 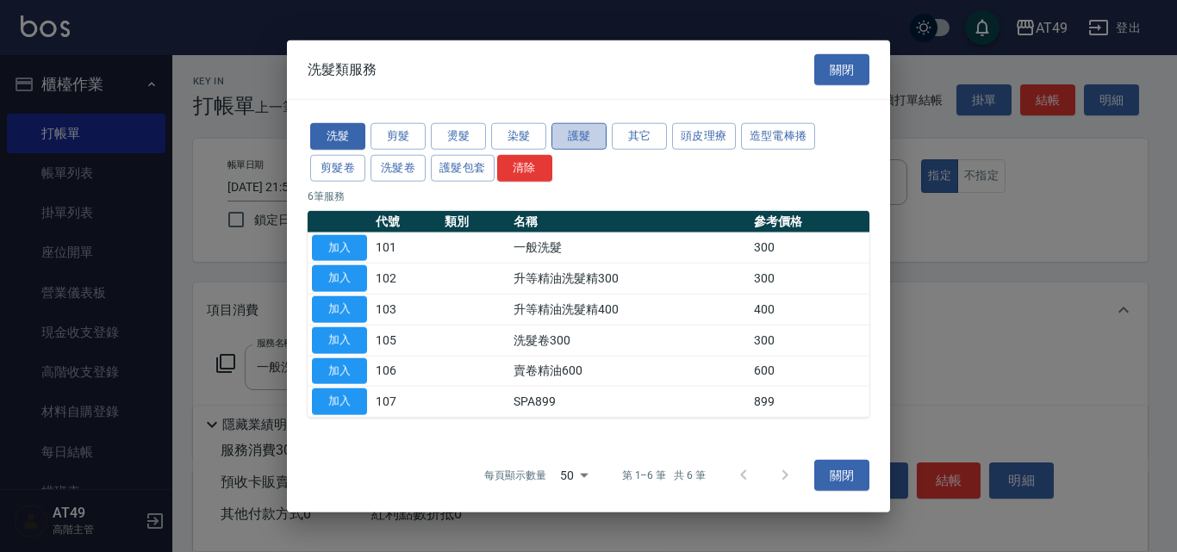 What do you see at coordinates (515, 475) in the screenshot?
I see `p: 每頁顯示數量` at bounding box center [515, 475].